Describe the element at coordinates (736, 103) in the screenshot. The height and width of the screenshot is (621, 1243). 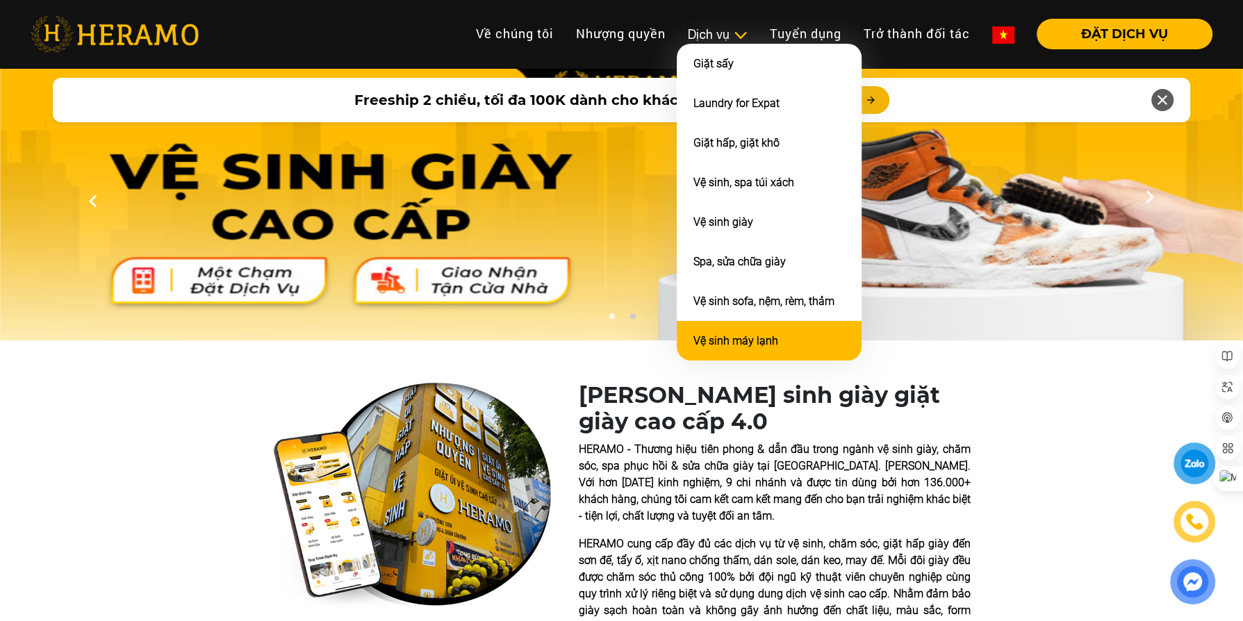
I see `a: Laundry for Expat` at that location.